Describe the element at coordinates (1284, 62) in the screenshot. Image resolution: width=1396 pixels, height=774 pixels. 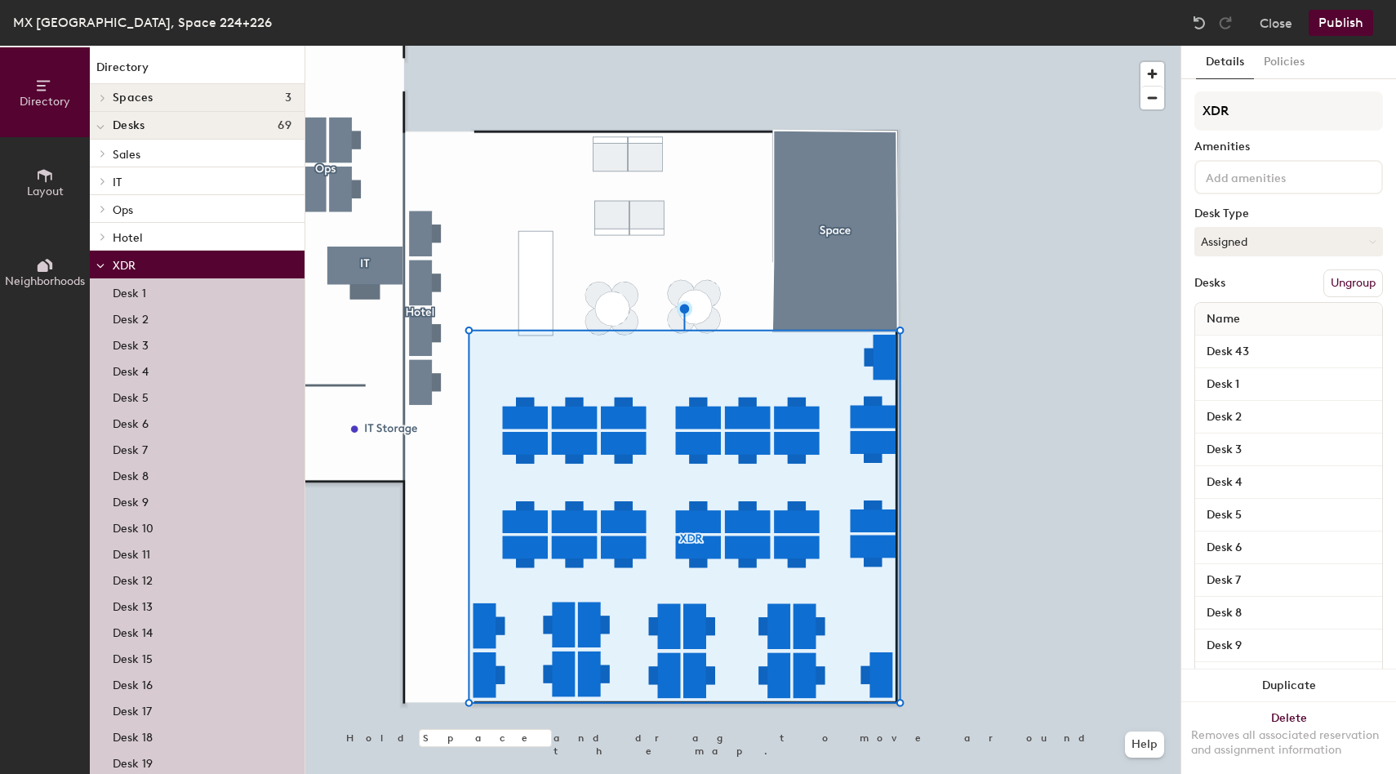
I see `button: Policies` at that location.